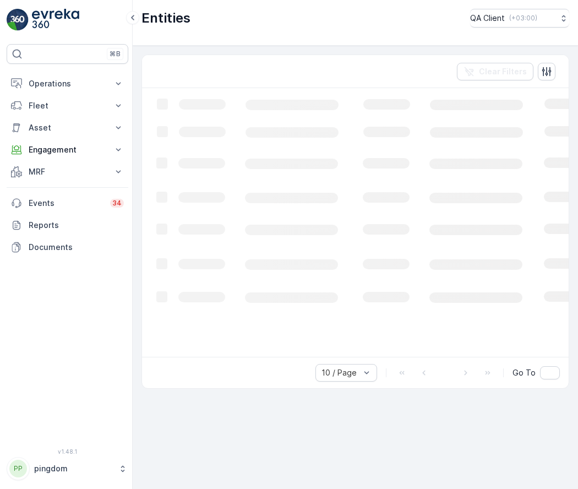  What do you see at coordinates (67, 84) in the screenshot?
I see `button: Operations` at bounding box center [67, 84].